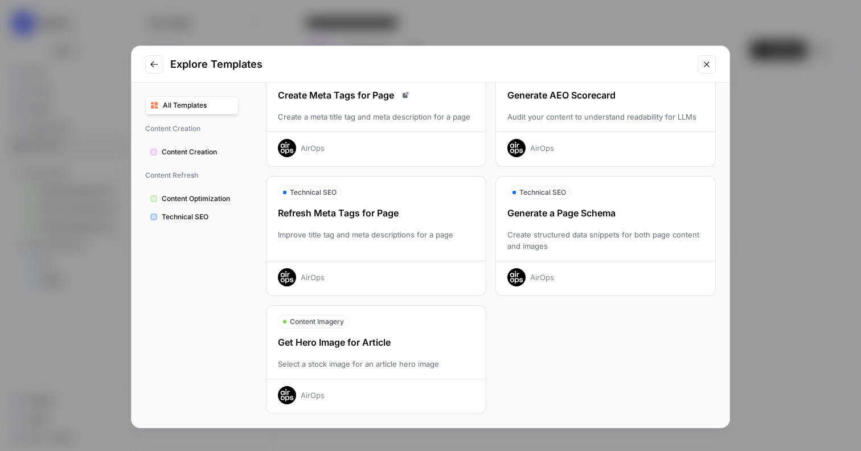 The image size is (861, 451). Describe the element at coordinates (376, 95) in the screenshot. I see `div: Create Meta Tags for Page` at that location.